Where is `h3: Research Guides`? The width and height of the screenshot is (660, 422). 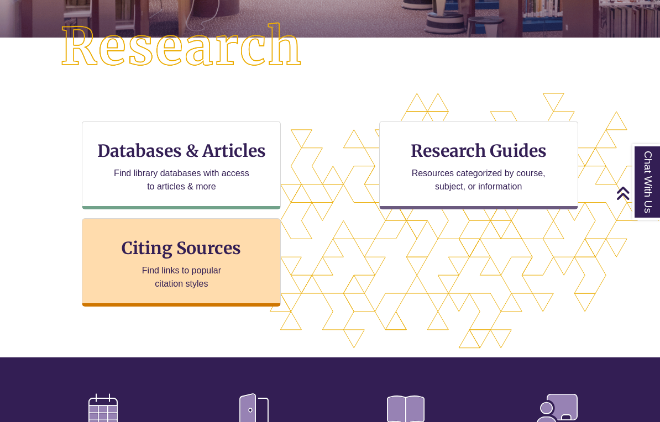 h3: Research Guides is located at coordinates (478, 151).